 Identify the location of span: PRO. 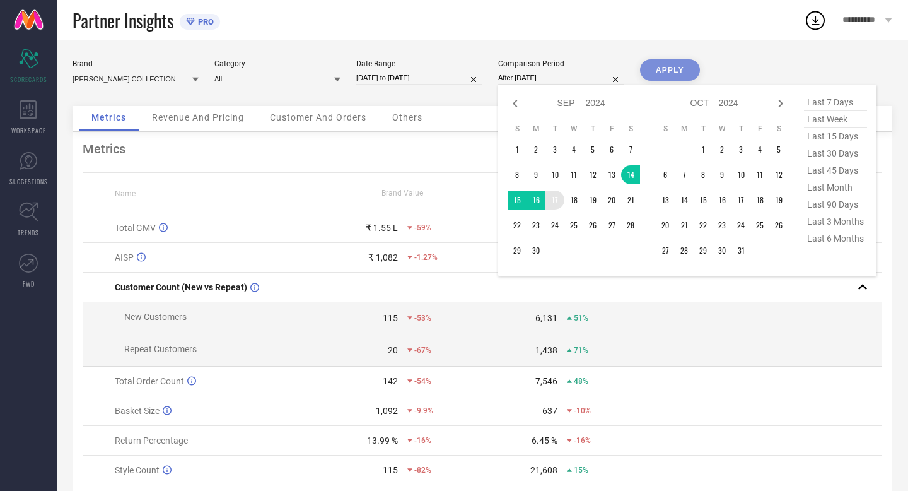
(204, 21).